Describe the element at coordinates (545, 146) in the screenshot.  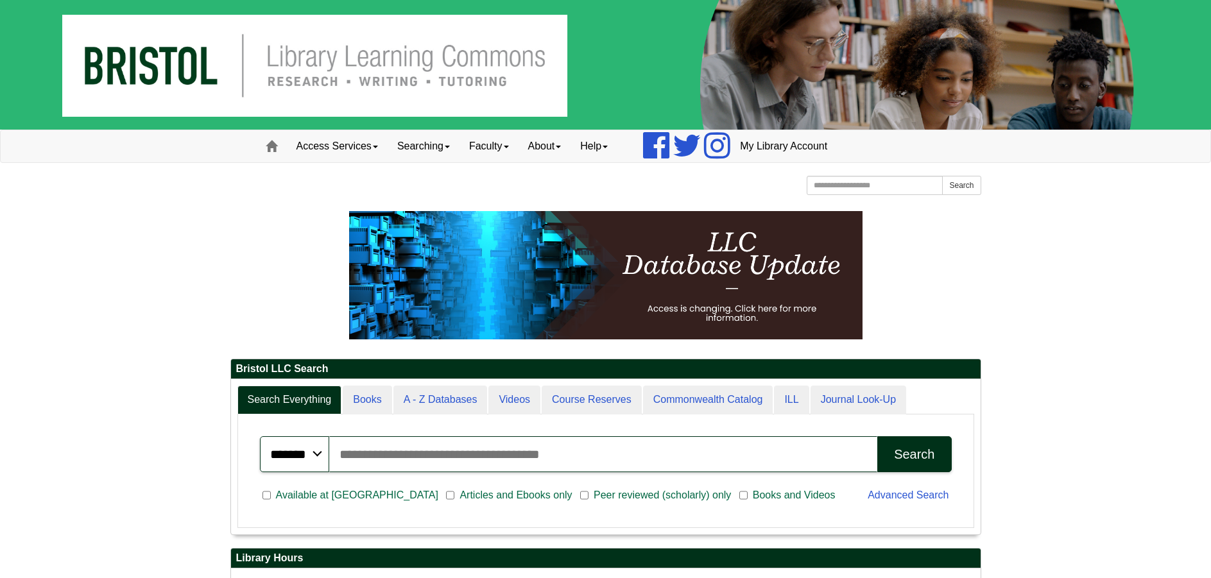
I see `a: About` at that location.